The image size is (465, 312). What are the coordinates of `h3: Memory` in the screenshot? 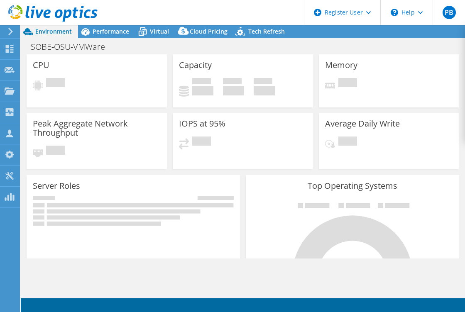 It's located at (341, 65).